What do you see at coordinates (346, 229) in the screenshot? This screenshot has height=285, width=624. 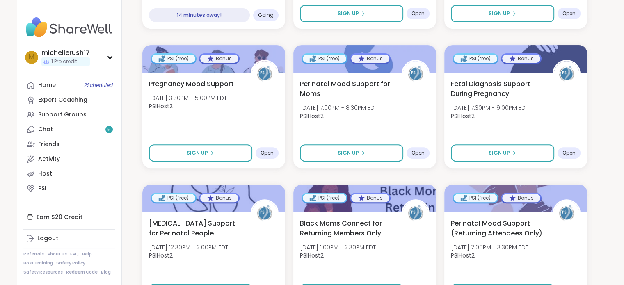 I see `span: Black Moms Connect for Returning Members Only` at bounding box center [346, 229].